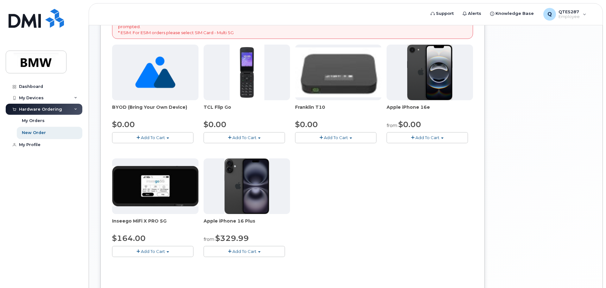 The image size is (606, 288). What do you see at coordinates (247, 224) in the screenshot?
I see `span: Apple iPhone 16 Plus` at bounding box center [247, 224].